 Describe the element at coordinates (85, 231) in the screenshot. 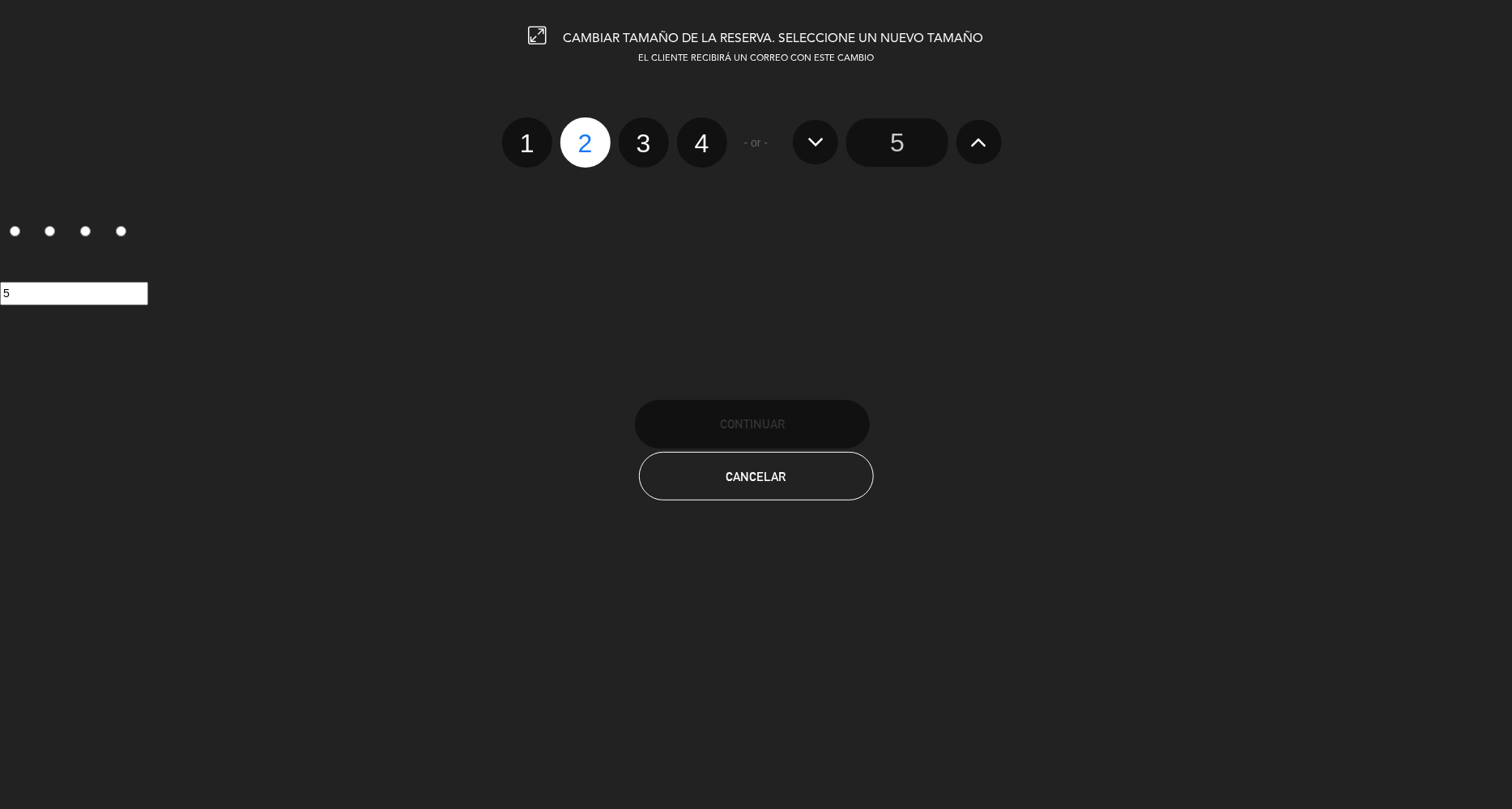

I see `input: 3` at that location.